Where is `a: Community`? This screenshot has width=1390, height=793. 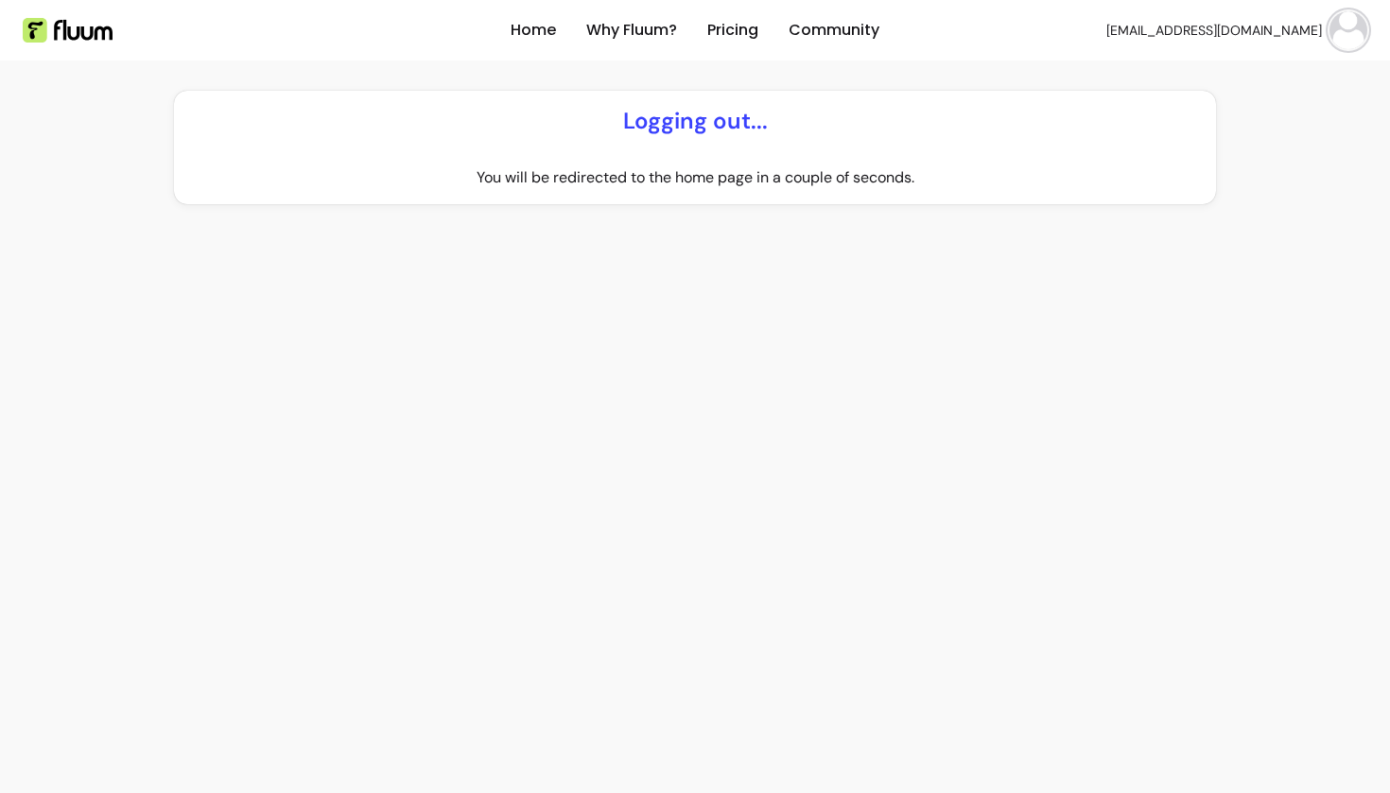
a: Community is located at coordinates (834, 30).